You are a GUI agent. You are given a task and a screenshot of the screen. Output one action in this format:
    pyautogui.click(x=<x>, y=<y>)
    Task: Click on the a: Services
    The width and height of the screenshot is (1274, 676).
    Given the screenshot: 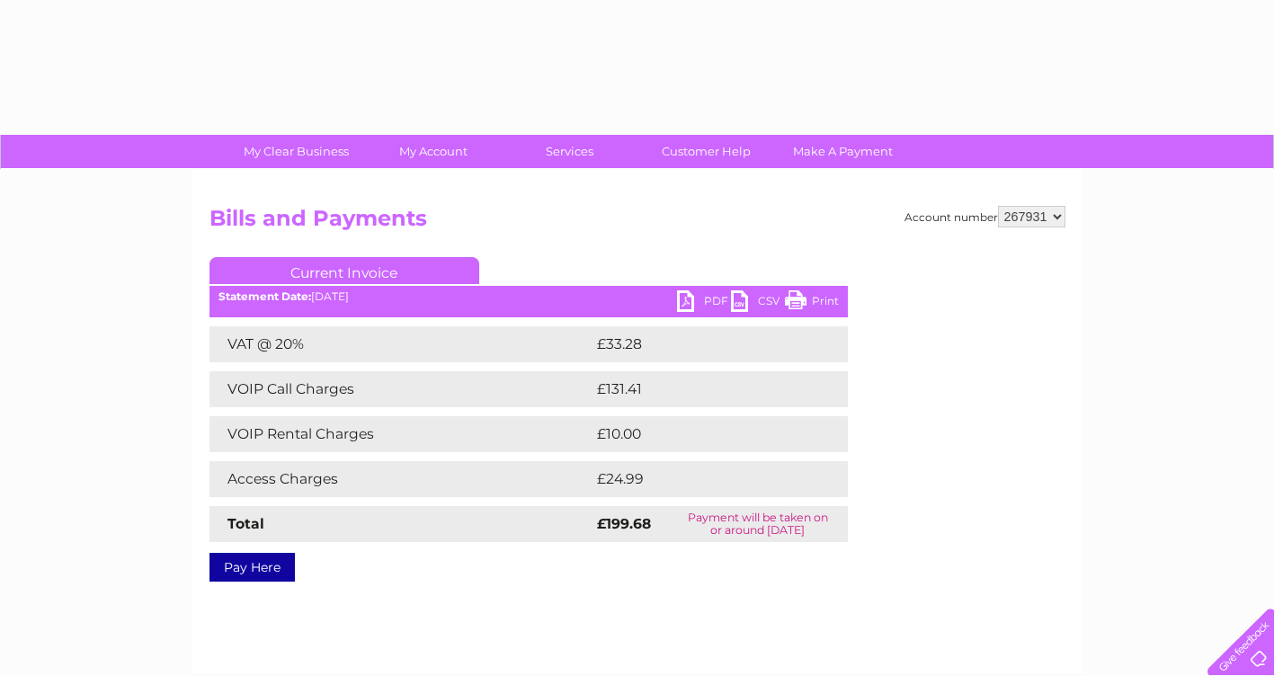 What is the action you would take?
    pyautogui.click(x=569, y=151)
    